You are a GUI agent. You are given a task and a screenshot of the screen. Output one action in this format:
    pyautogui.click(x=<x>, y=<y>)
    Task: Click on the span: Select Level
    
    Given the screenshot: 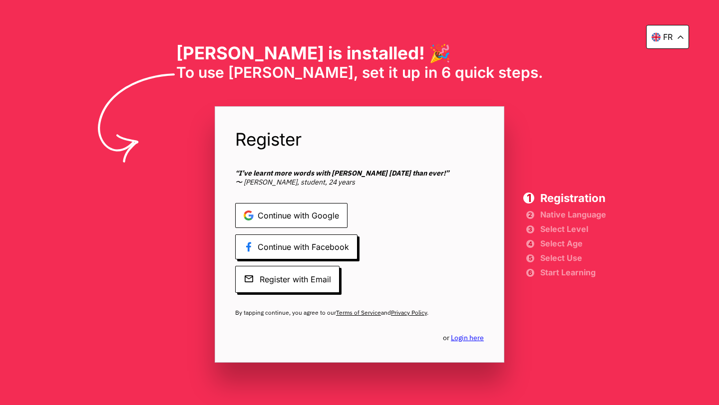 What is the action you would take?
    pyautogui.click(x=573, y=229)
    